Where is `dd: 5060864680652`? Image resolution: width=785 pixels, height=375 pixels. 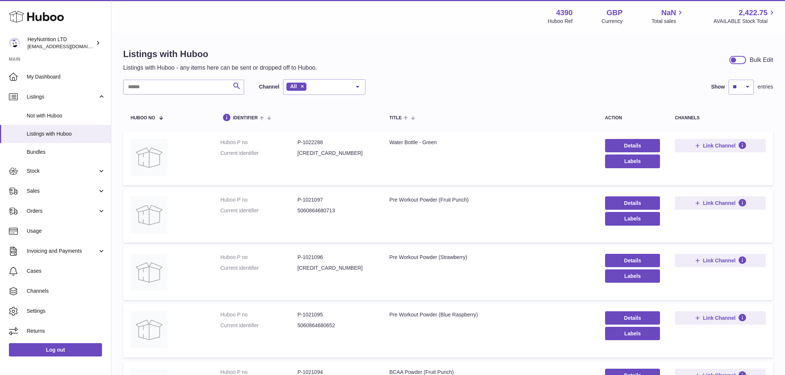
dd: 5060864680652 is located at coordinates (336, 326).